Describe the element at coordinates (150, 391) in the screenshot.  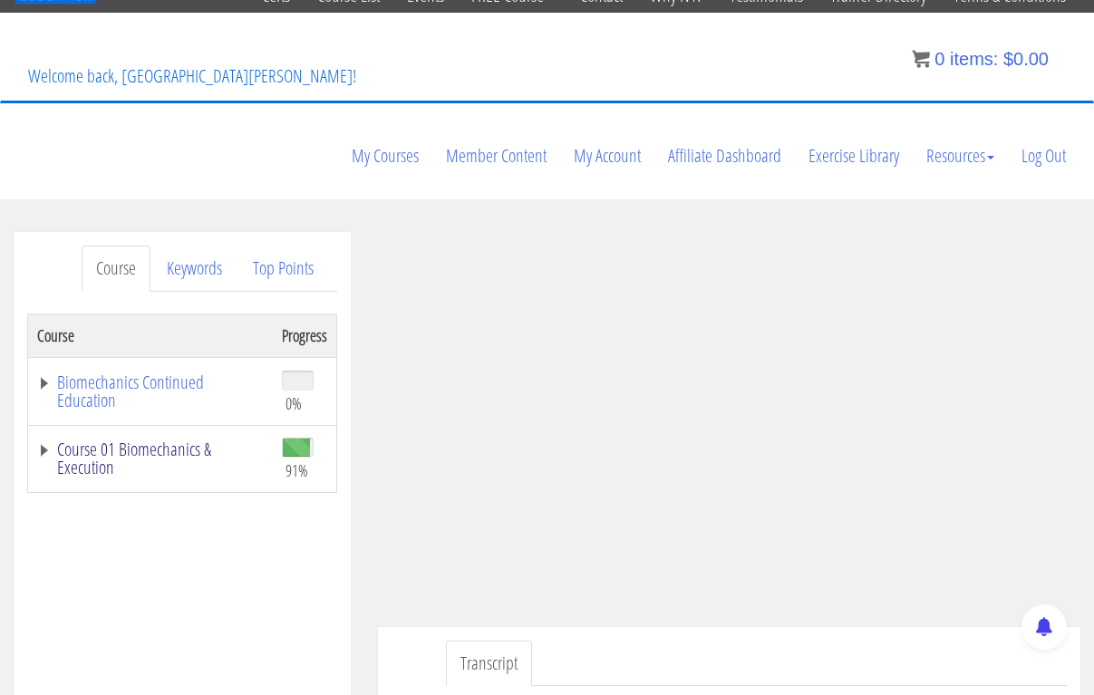
I see `a: Biomechanics Continued Education` at that location.